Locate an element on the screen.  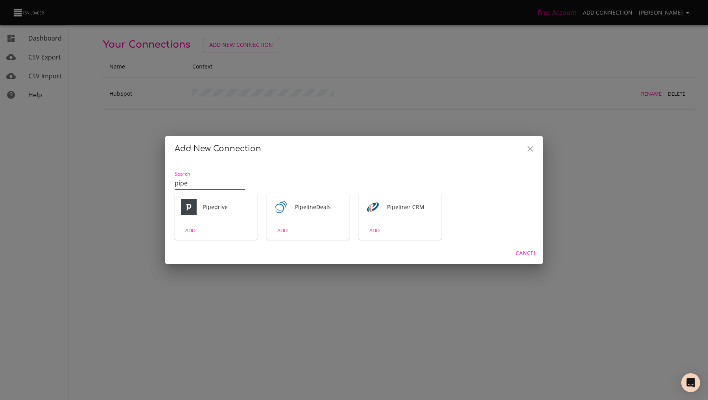
span: PipelineDeals is located at coordinates (319, 207).